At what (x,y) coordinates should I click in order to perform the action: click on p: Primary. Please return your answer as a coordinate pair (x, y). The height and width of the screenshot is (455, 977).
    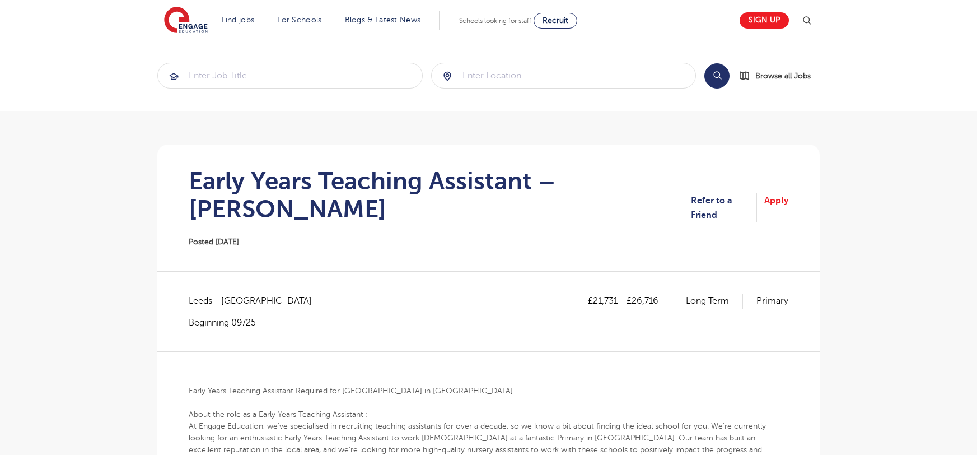
    Looking at the image, I should click on (772, 301).